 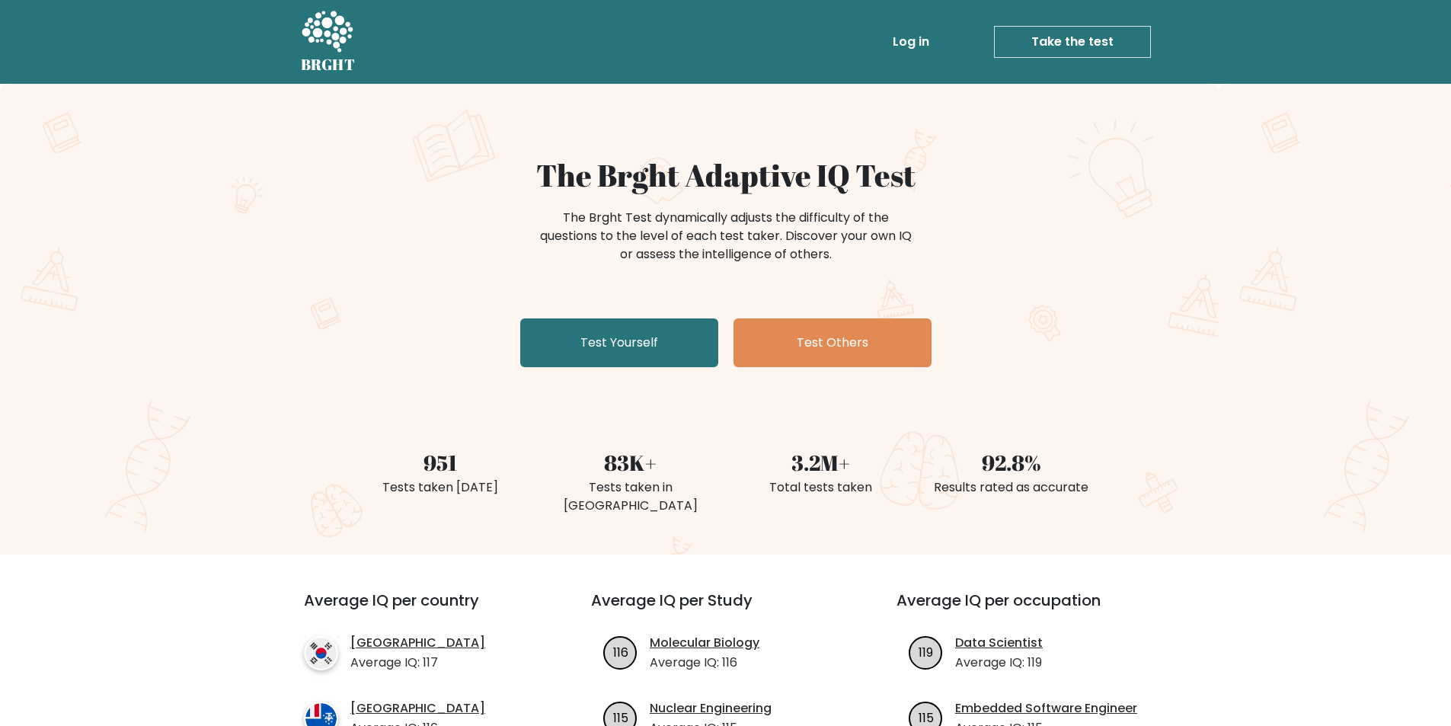 I want to click on h1: The Brght Adaptive IQ Test, so click(x=726, y=175).